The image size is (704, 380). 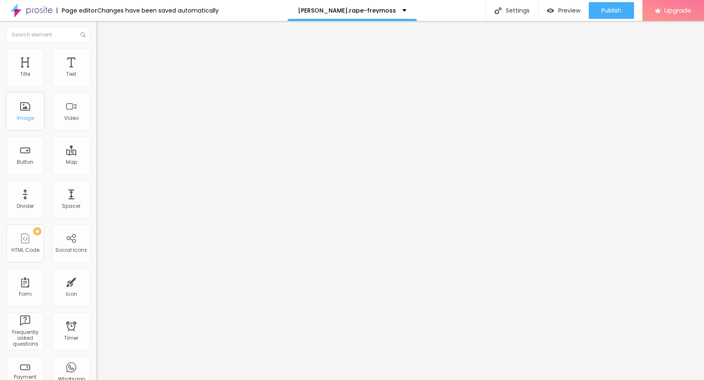 What do you see at coordinates (77, 10) in the screenshot?
I see `div: Page editor` at bounding box center [77, 10].